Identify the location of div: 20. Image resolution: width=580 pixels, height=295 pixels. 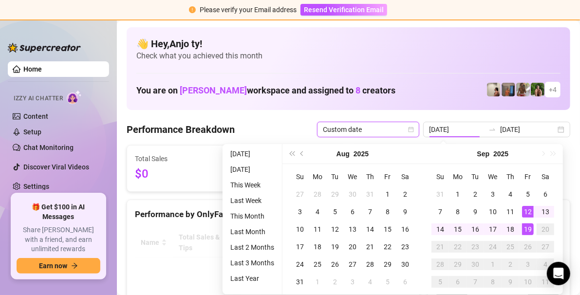
(352, 247).